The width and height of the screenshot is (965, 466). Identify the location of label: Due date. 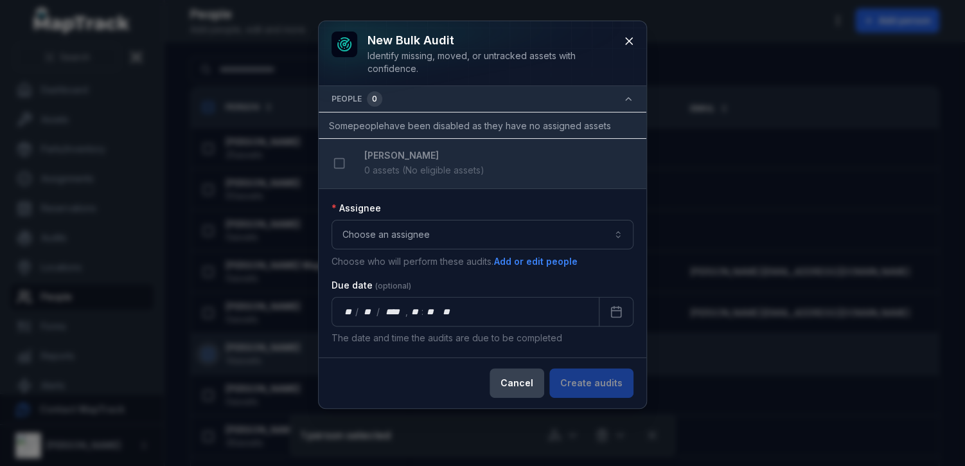
(371, 285).